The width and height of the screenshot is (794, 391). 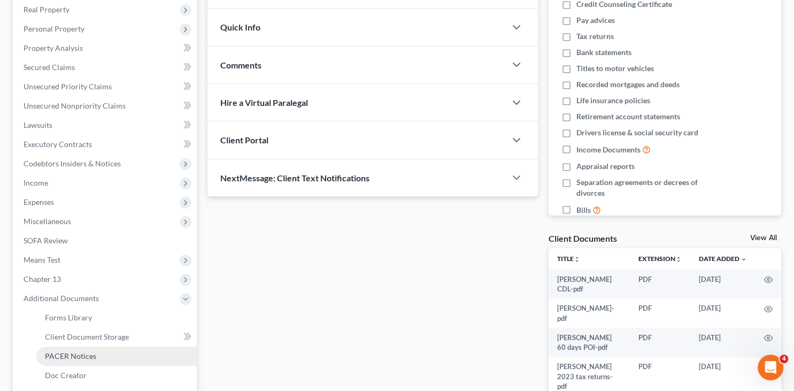 I want to click on div: Client Documents, so click(x=583, y=238).